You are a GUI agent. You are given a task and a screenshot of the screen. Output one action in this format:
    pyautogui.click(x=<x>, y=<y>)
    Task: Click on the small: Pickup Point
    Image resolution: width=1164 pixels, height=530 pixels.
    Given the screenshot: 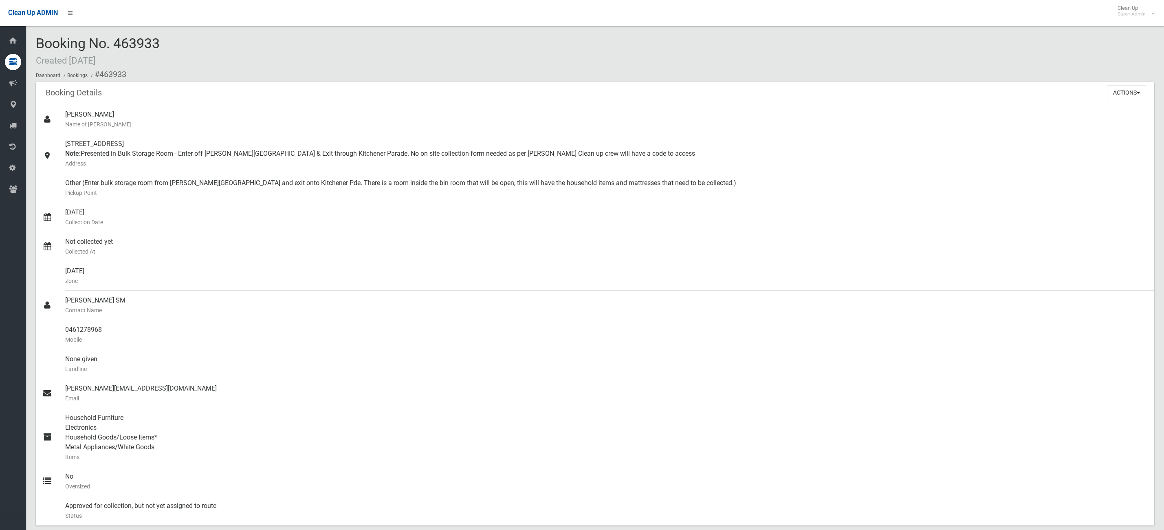 What is the action you would take?
    pyautogui.click(x=606, y=193)
    